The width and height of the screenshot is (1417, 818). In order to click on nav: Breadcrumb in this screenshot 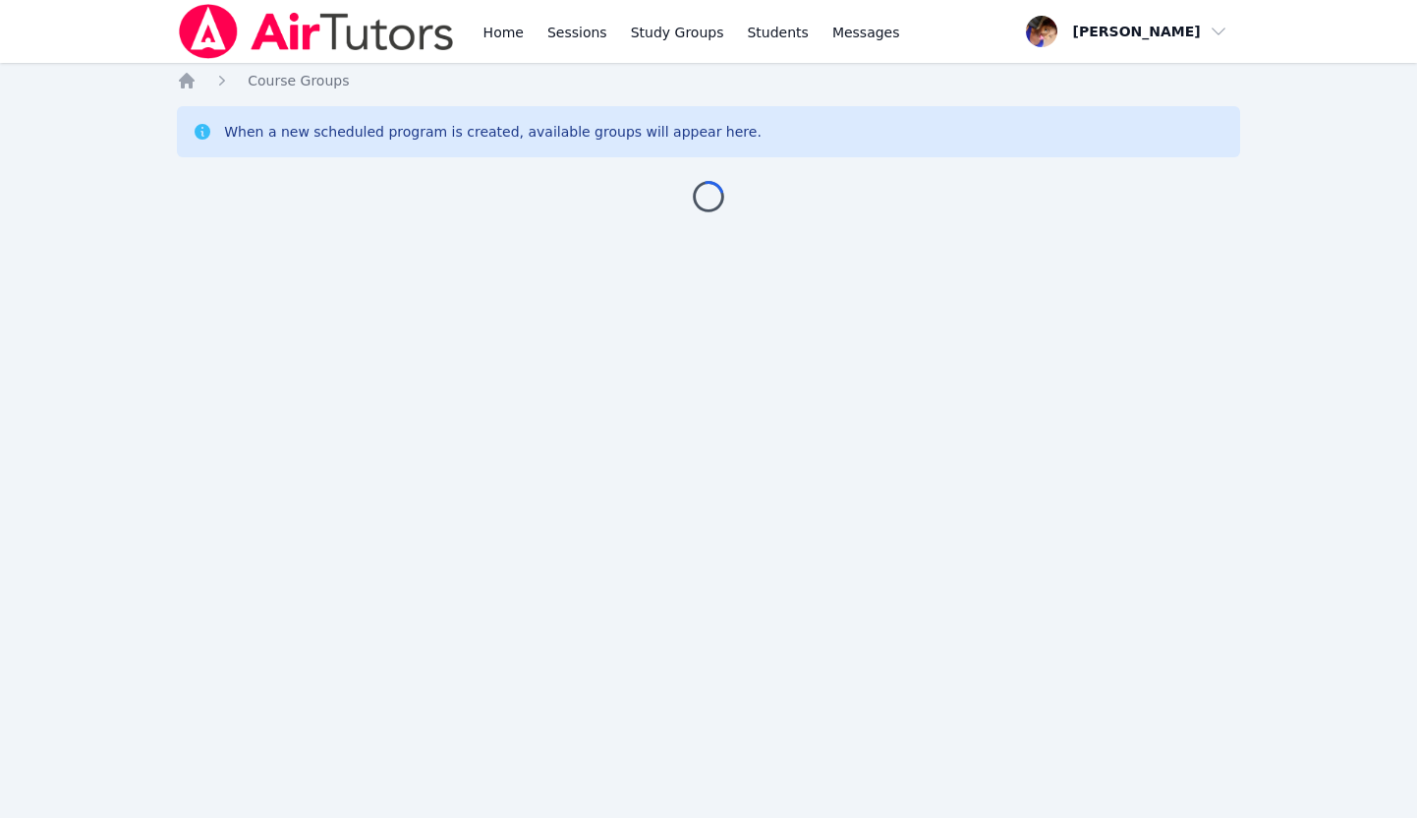, I will do `click(709, 81)`.